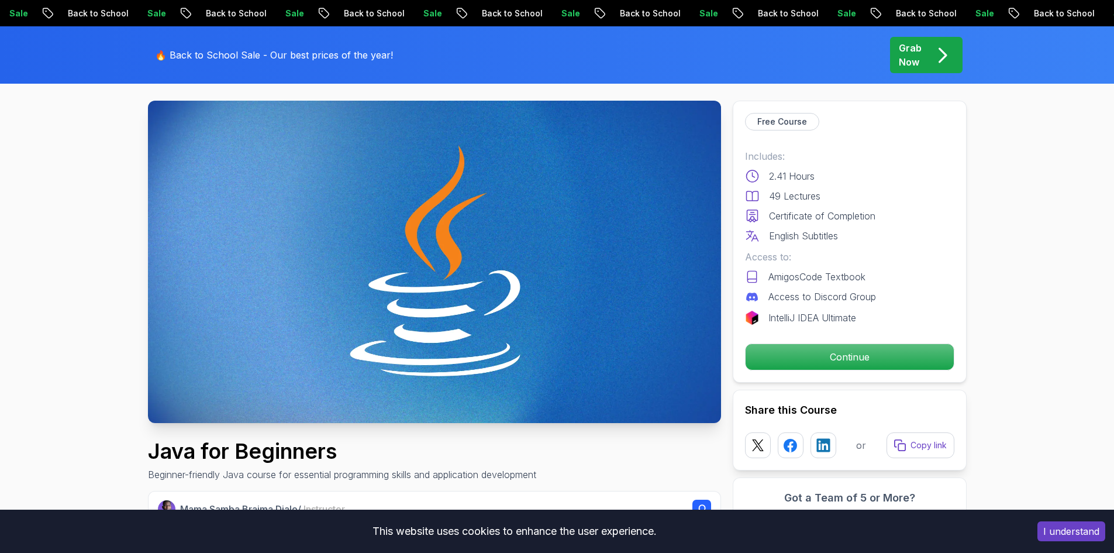  I want to click on p: 2.41 Hours, so click(792, 176).